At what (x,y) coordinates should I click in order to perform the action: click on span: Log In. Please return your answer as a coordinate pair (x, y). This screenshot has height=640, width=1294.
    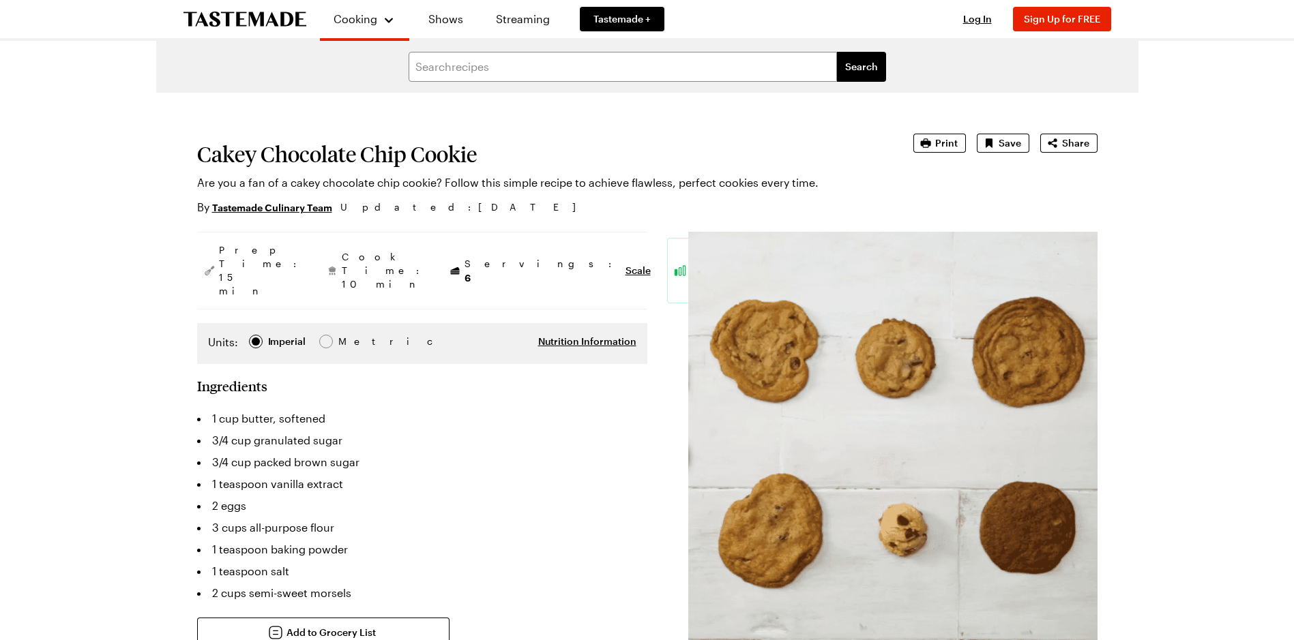
    Looking at the image, I should click on (977, 18).